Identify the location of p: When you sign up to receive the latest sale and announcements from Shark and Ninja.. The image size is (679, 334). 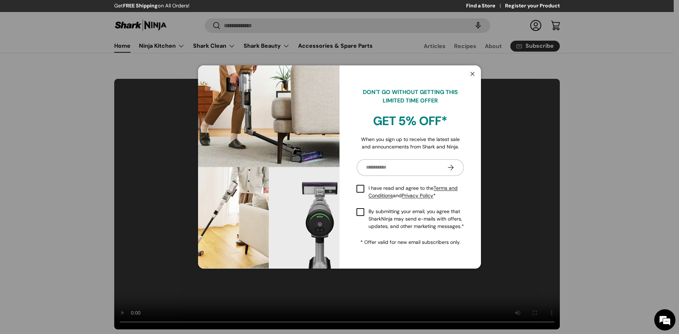
(411, 143).